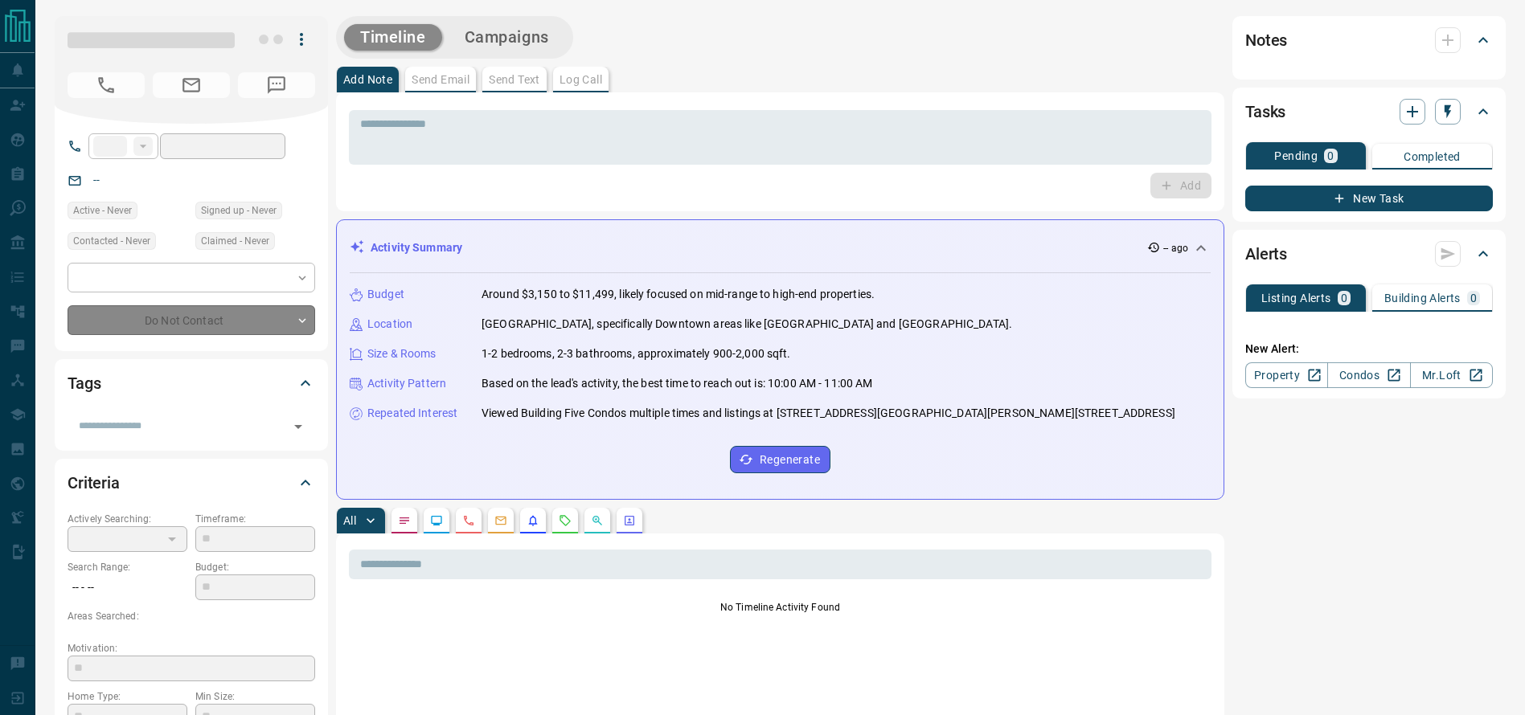  What do you see at coordinates (191, 85) in the screenshot?
I see `span: No Email` at bounding box center [191, 85].